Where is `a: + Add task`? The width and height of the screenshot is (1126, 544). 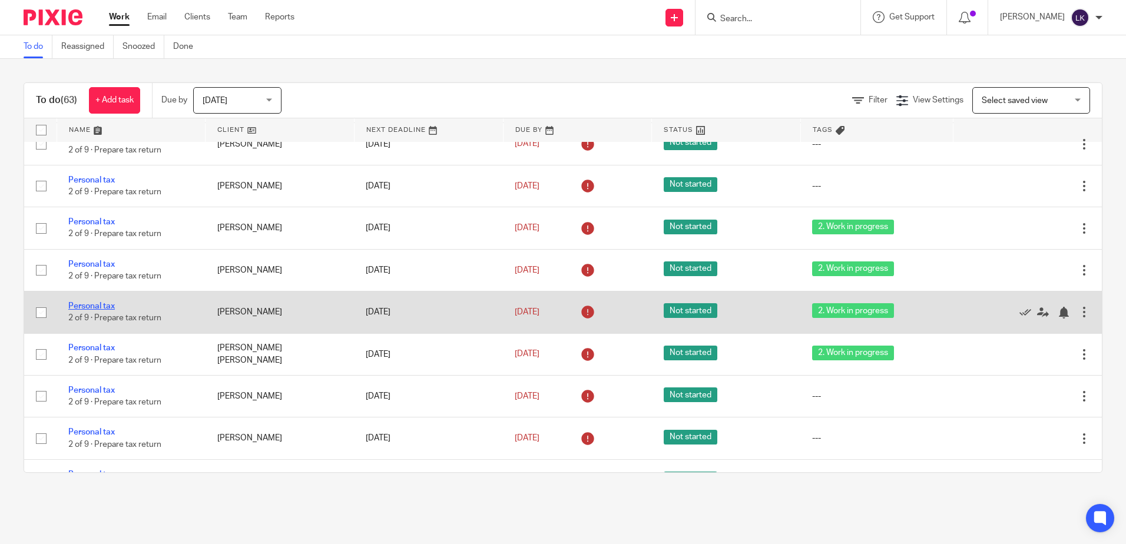
a: + Add task is located at coordinates (114, 100).